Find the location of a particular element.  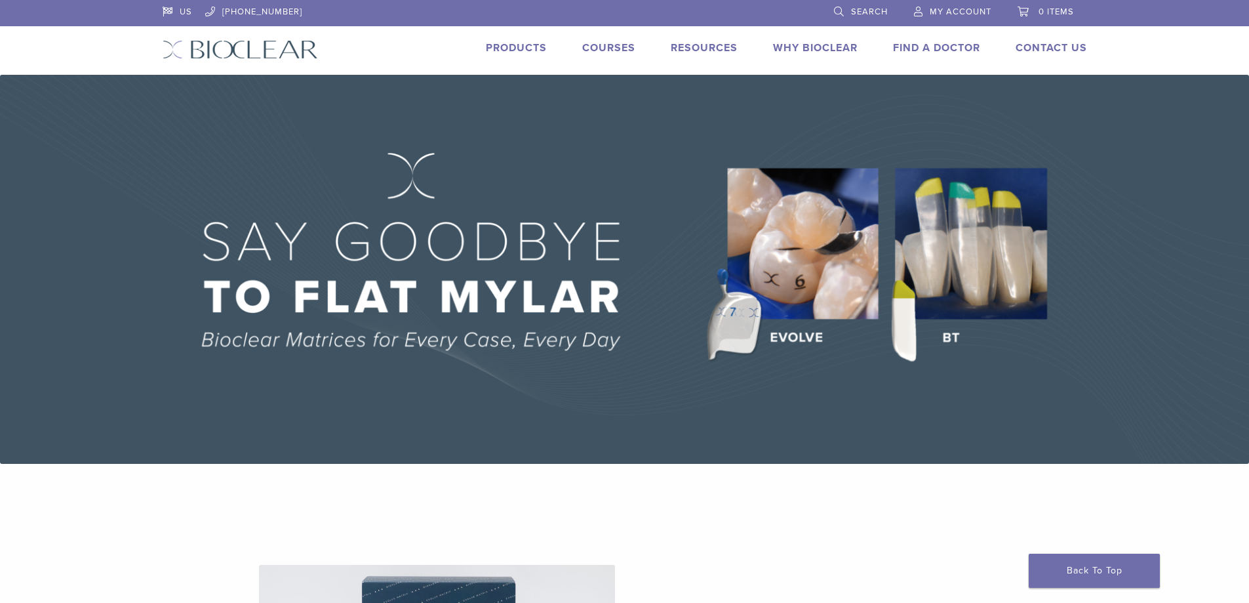

a: Contact Us is located at coordinates (1051, 48).